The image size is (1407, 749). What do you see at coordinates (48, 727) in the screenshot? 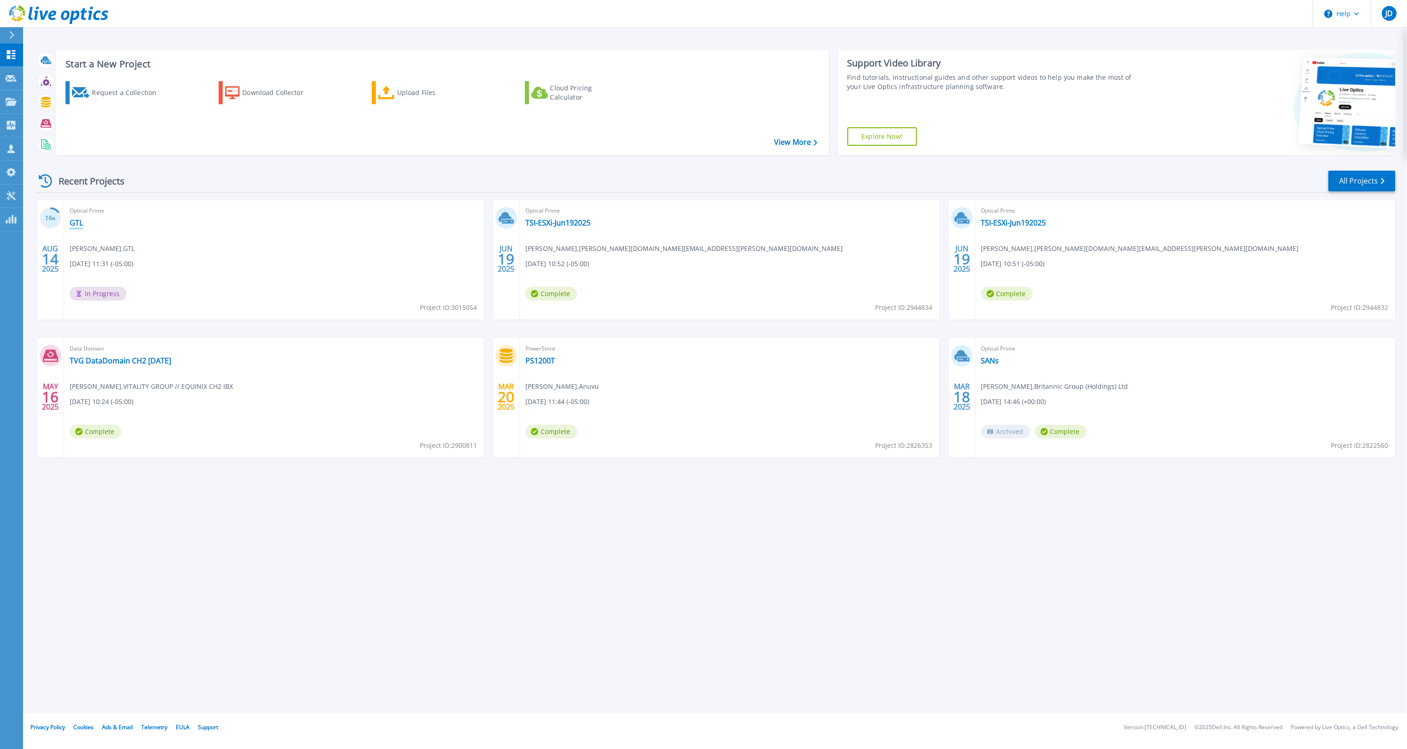
I see `a: Privacy Policy` at bounding box center [48, 727].